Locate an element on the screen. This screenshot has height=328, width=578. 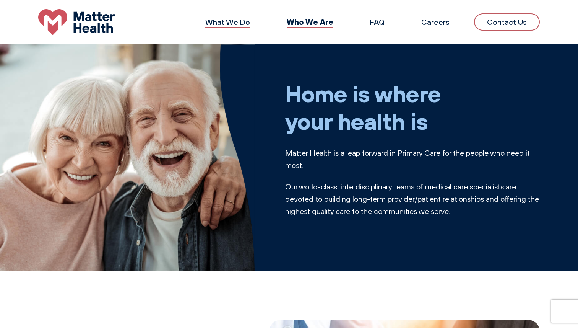
a: What We Do is located at coordinates (228, 22).